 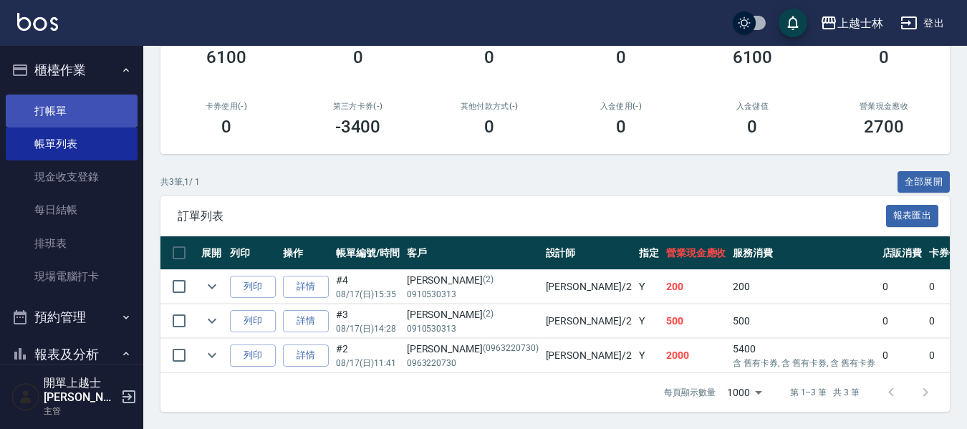 I want to click on p: 0963220730, so click(x=473, y=363).